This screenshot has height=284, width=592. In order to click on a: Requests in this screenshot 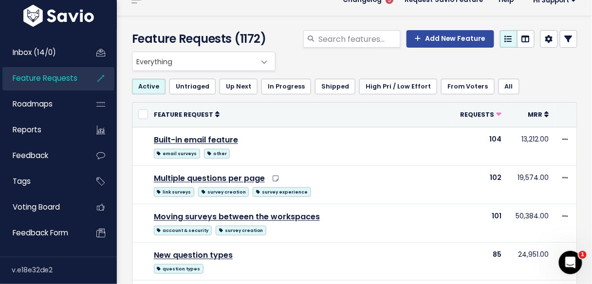, I will do `click(481, 114)`.